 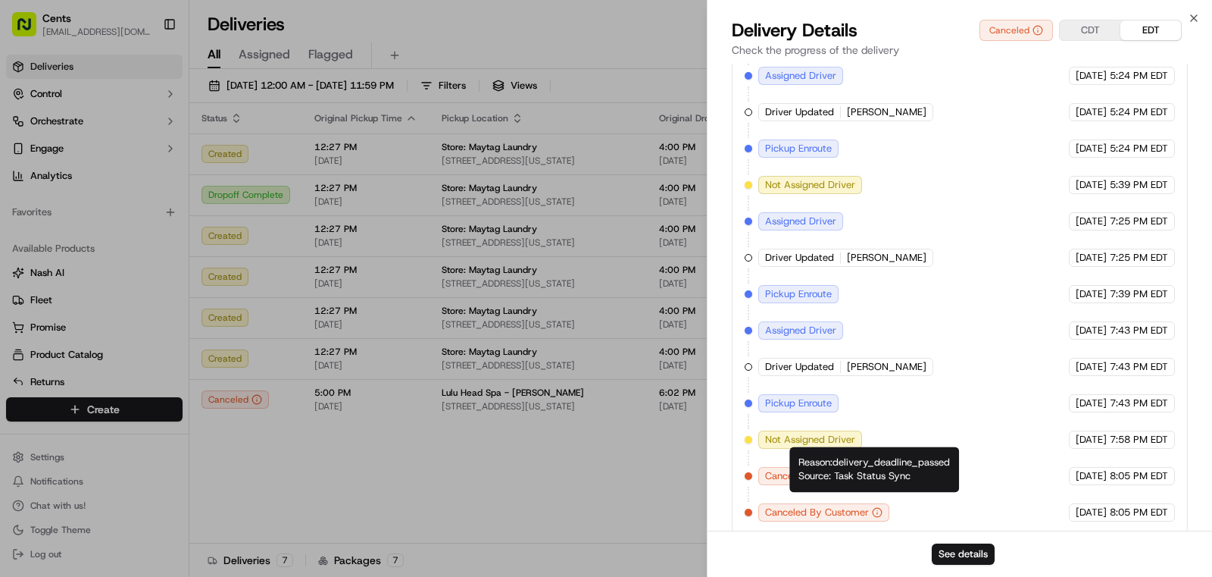 What do you see at coordinates (1139, 440) in the screenshot?
I see `span: 7:58 PM EDT` at bounding box center [1139, 440].